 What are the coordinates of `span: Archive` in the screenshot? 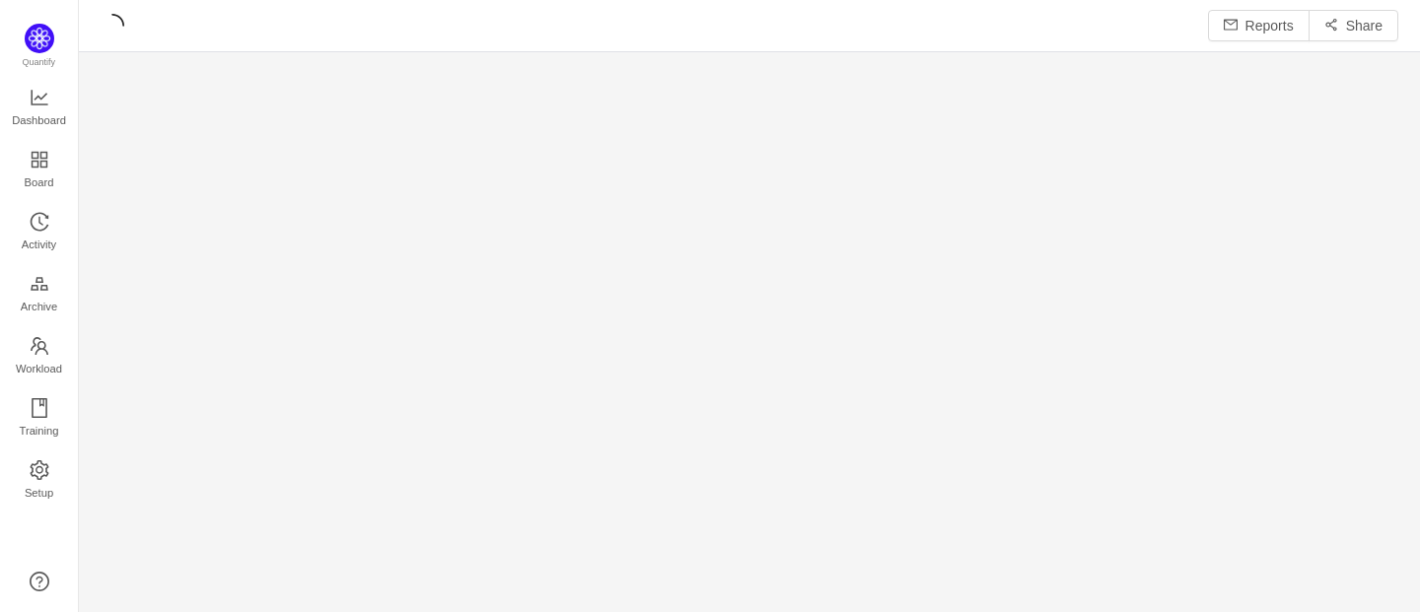 It's located at (38, 307).